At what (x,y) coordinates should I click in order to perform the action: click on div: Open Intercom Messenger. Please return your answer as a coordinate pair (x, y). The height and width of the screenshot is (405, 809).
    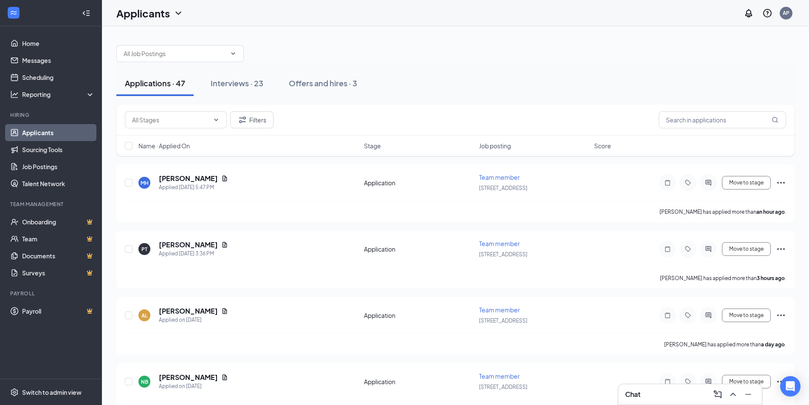
    Looking at the image, I should click on (790, 386).